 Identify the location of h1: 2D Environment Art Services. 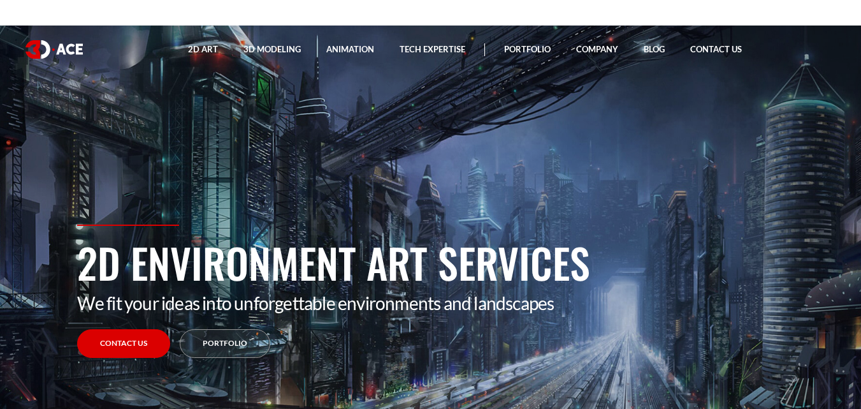
(431, 262).